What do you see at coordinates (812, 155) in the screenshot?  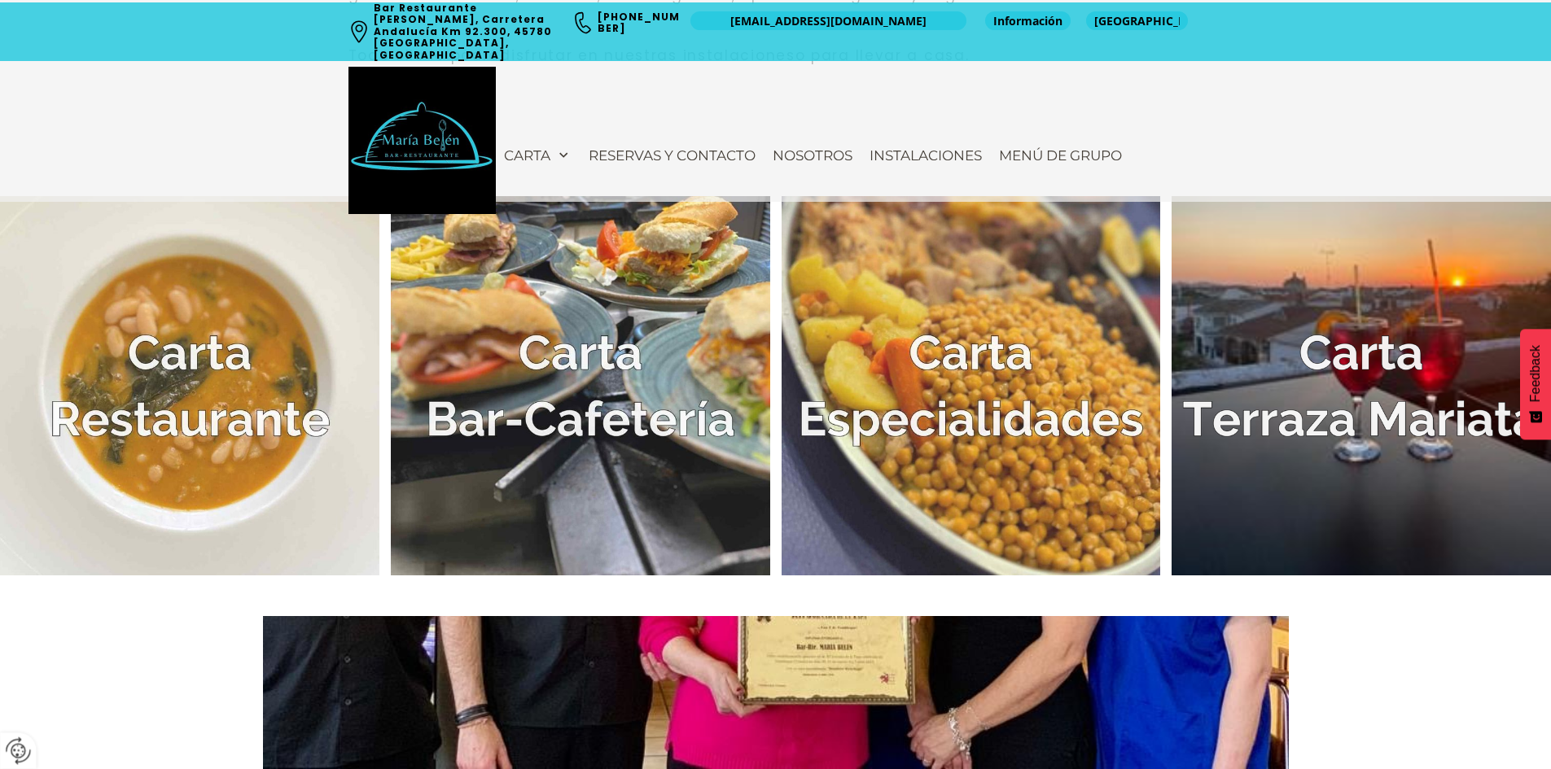 I see `span: Nosotros` at bounding box center [812, 155].